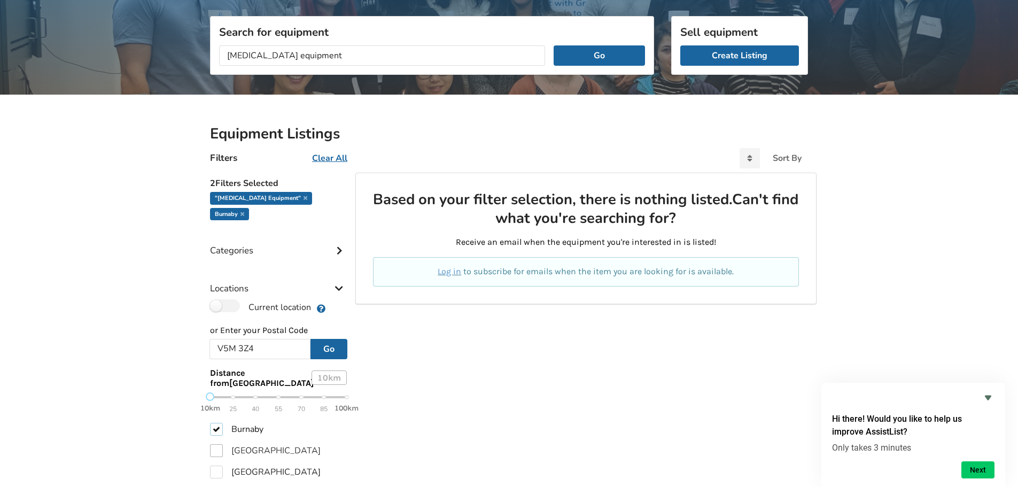 This screenshot has width=1018, height=487. What do you see at coordinates (330, 158) in the screenshot?
I see `u: Clear All` at bounding box center [330, 158].